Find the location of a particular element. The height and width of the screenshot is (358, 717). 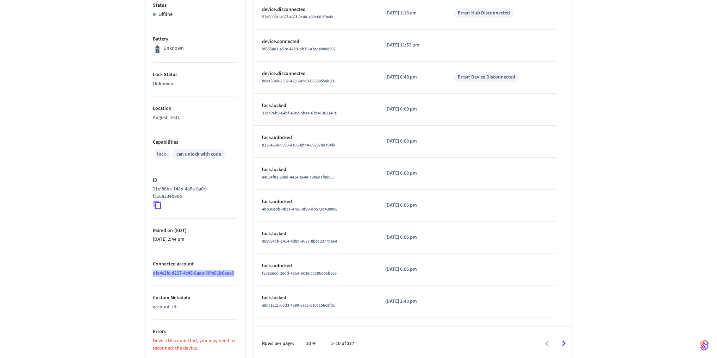

button: Go to next page is located at coordinates (564, 343).